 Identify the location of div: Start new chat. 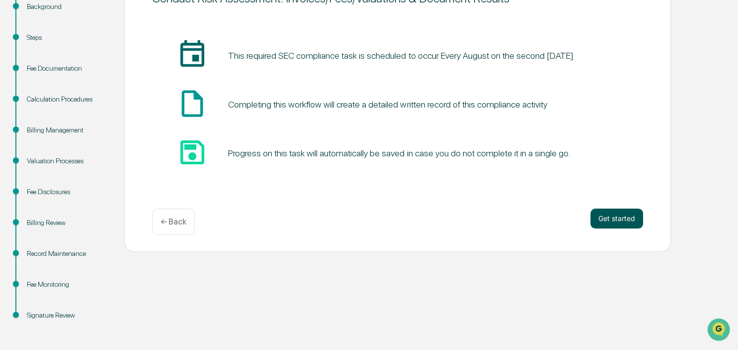
(98, 81).